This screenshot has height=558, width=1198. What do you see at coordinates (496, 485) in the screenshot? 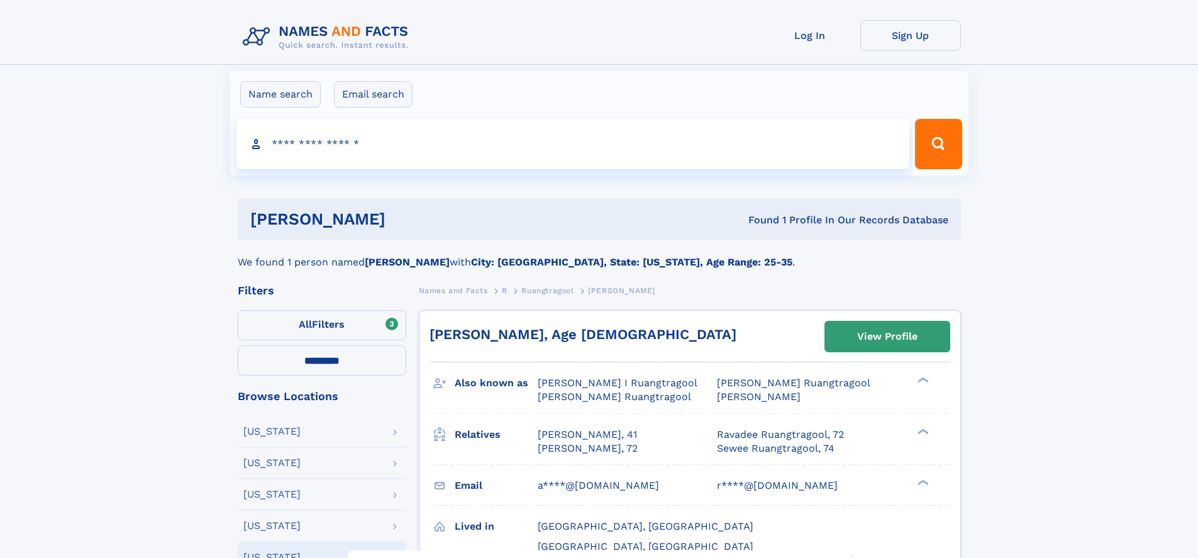
I see `h3: Email` at bounding box center [496, 485].